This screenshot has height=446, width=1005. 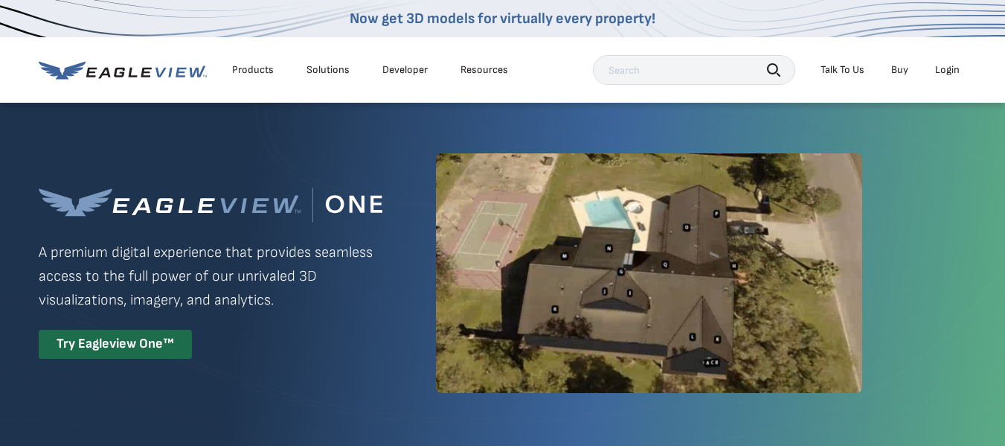 I want to click on img: Eagleview One™, so click(x=211, y=205).